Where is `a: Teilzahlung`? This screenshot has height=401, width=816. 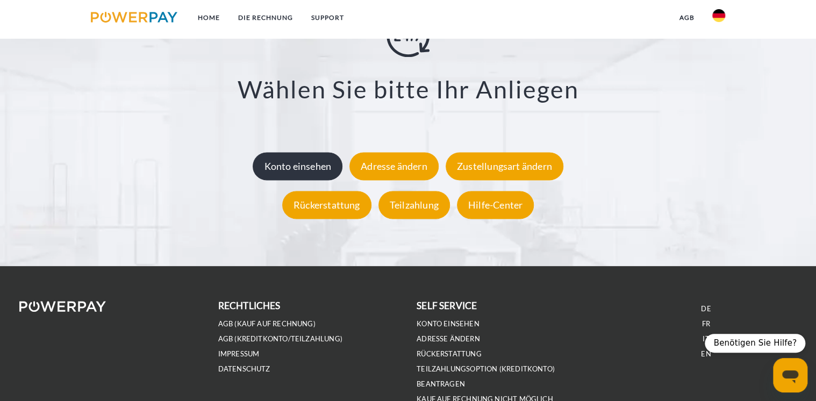 a: Teilzahlung is located at coordinates (414, 205).